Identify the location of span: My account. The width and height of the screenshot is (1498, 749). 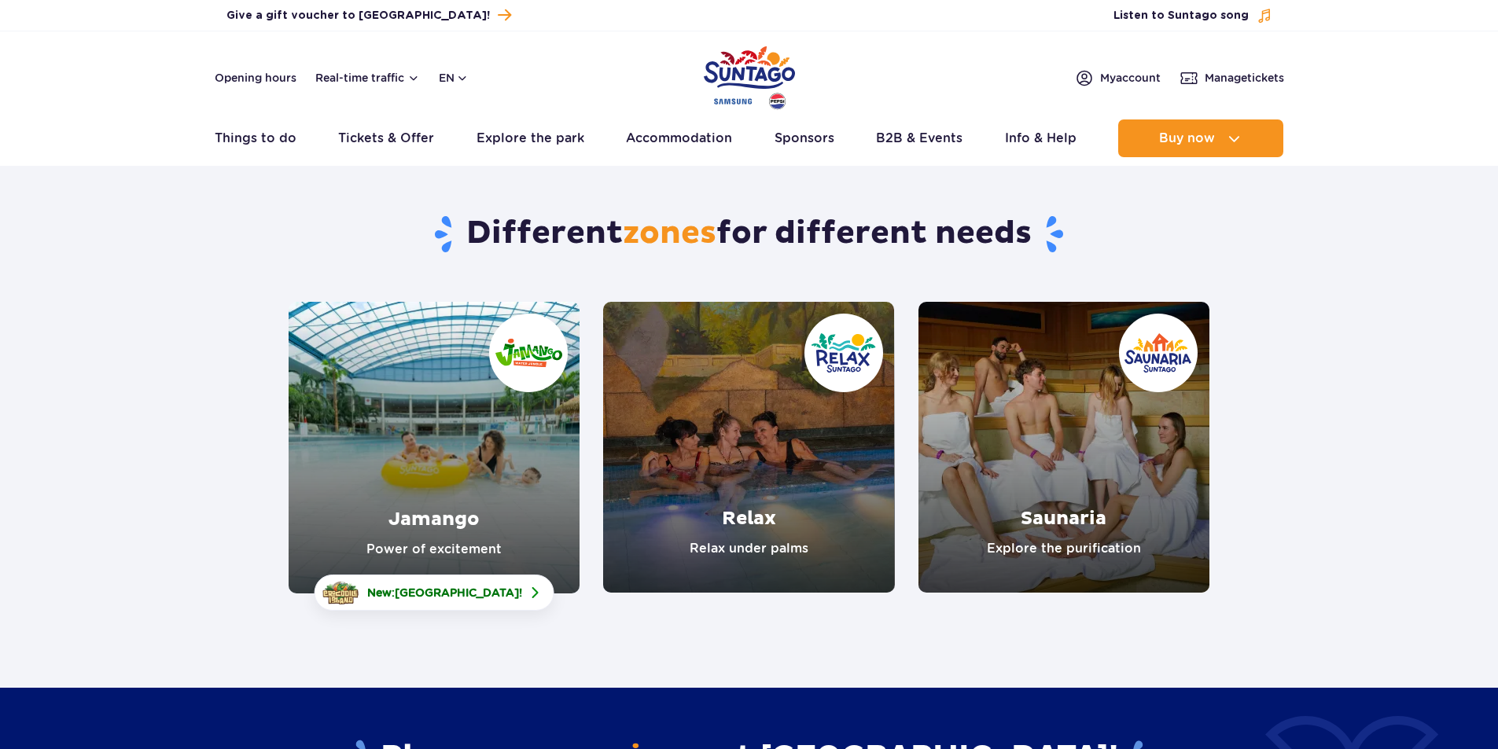
(1130, 78).